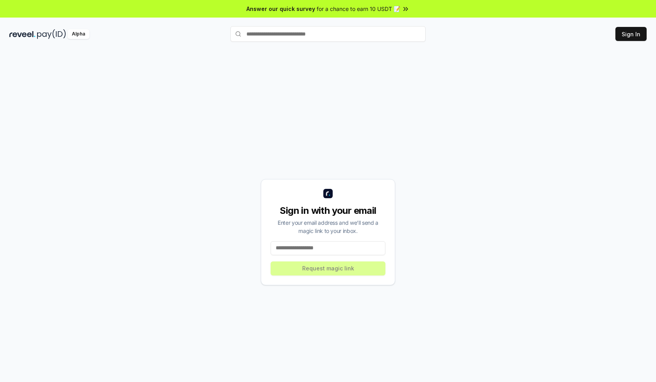 The height and width of the screenshot is (382, 656). Describe the element at coordinates (78, 34) in the screenshot. I see `div: Alpha` at that location.